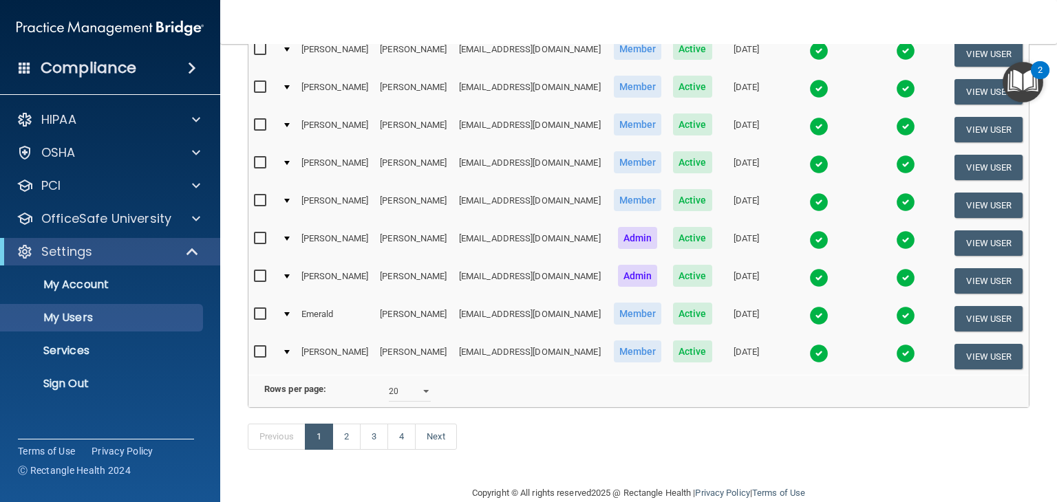  What do you see at coordinates (374, 437) in the screenshot?
I see `a: 3` at bounding box center [374, 437].